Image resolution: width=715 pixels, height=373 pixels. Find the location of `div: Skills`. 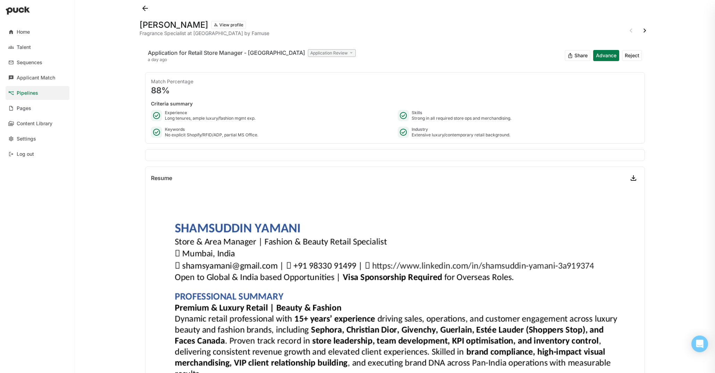

div: Skills is located at coordinates (461, 113).